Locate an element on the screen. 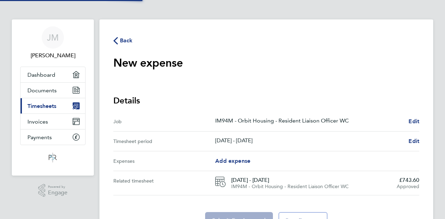 The width and height of the screenshot is (445, 219). span: Documents is located at coordinates (42, 90).